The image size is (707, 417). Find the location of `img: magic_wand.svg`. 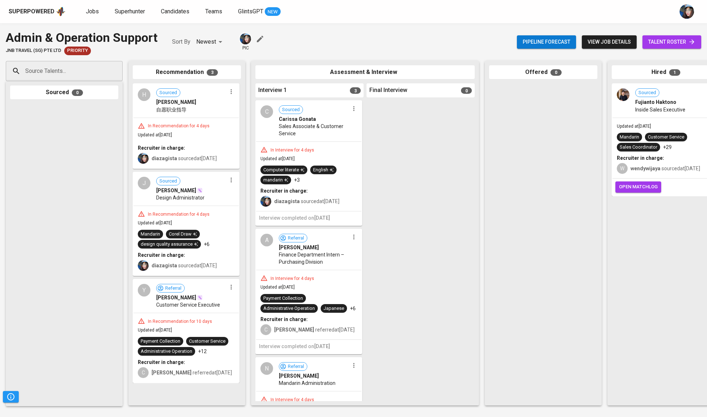

img: magic_wand.svg is located at coordinates (200, 298).